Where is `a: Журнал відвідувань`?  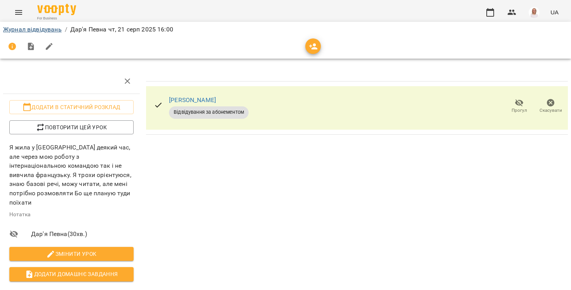 a: Журнал відвідувань is located at coordinates (32, 29).